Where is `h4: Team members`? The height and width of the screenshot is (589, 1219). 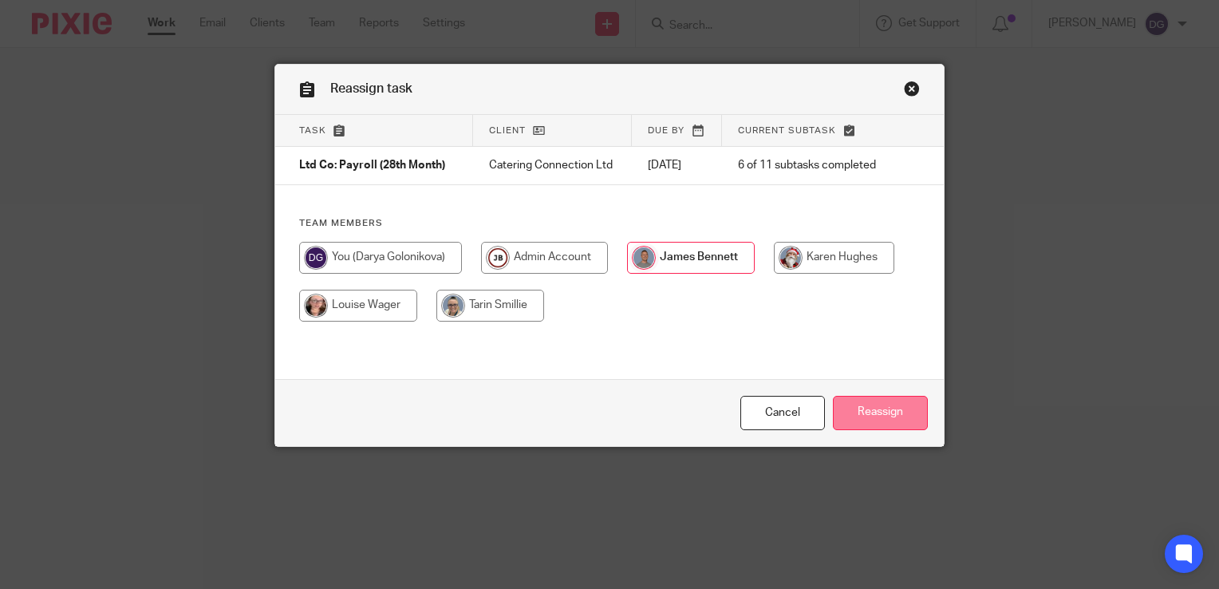
h4: Team members is located at coordinates (610, 223).